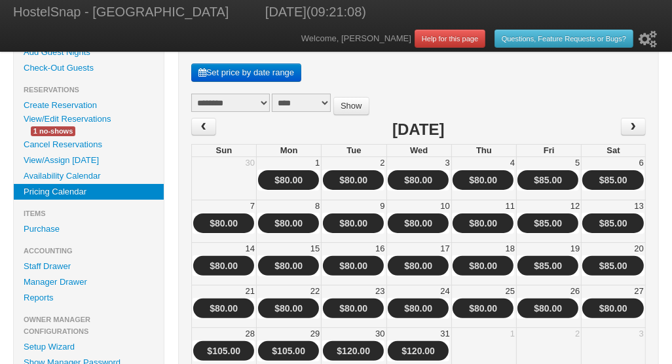 The height and width of the screenshot is (364, 672). What do you see at coordinates (575, 292) in the screenshot?
I see `div: 26` at bounding box center [575, 292].